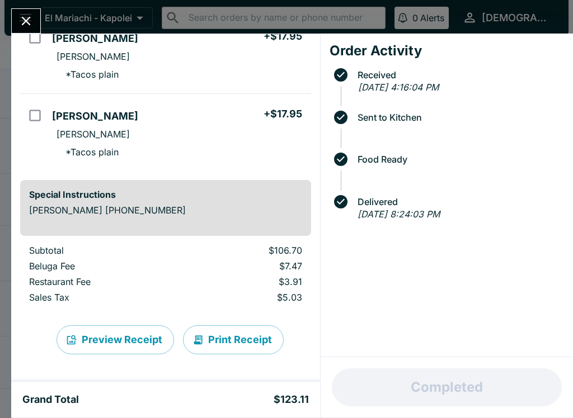 This screenshot has width=573, height=418. I want to click on span: Delivered, so click(458, 202).